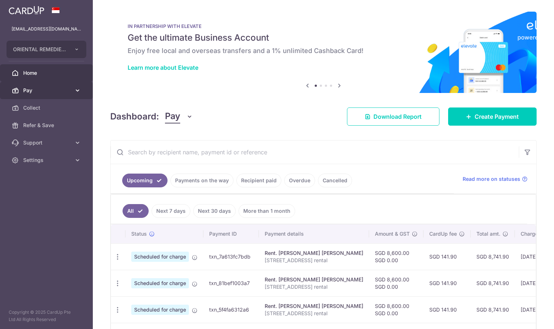 The height and width of the screenshot is (329, 554). Describe the element at coordinates (145, 180) in the screenshot. I see `a: Upcoming` at that location.